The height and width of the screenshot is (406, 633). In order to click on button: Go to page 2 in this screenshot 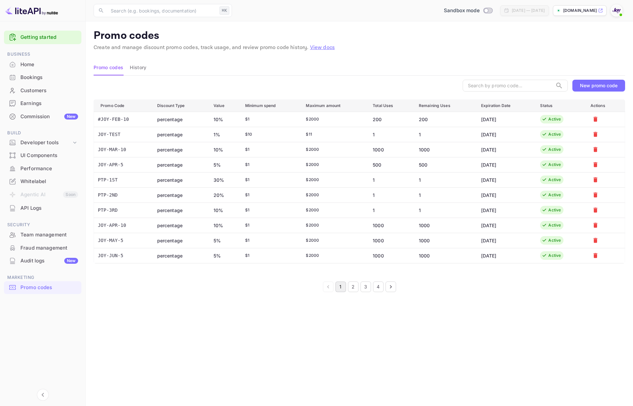, I will do `click(353, 287)`.